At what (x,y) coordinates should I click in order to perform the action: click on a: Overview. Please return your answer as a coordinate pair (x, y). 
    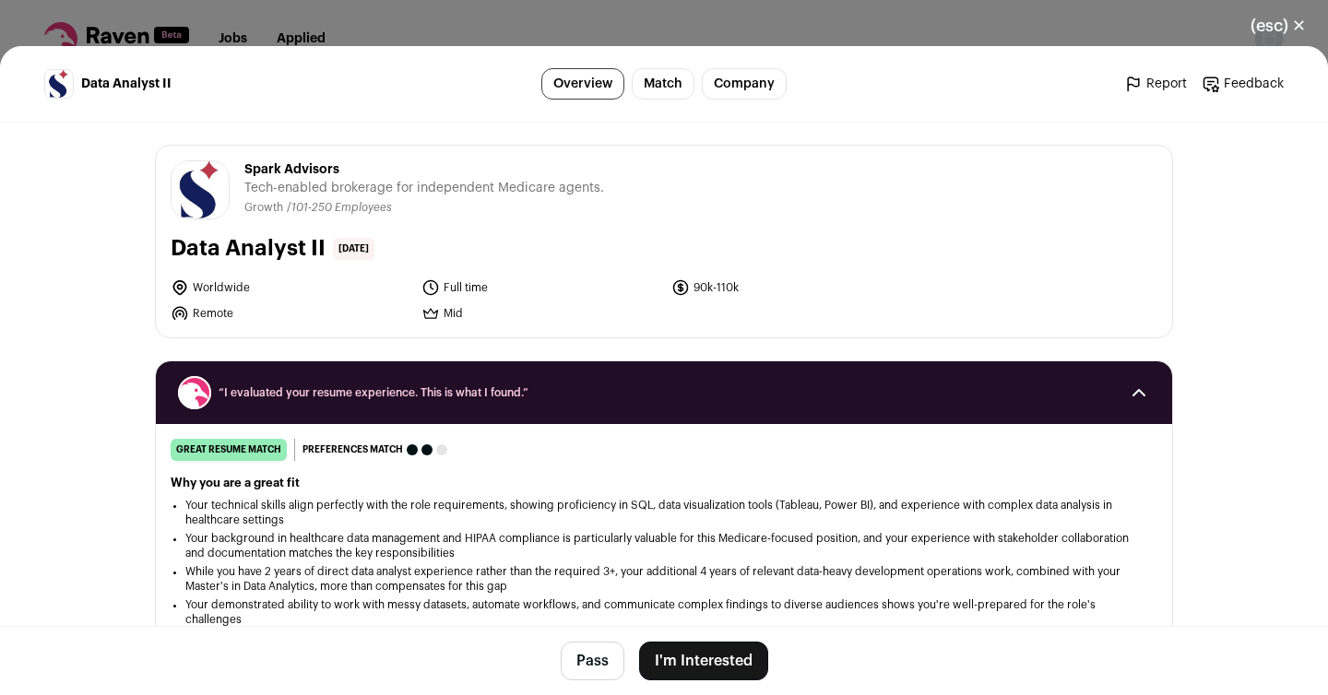
    Looking at the image, I should click on (583, 84).